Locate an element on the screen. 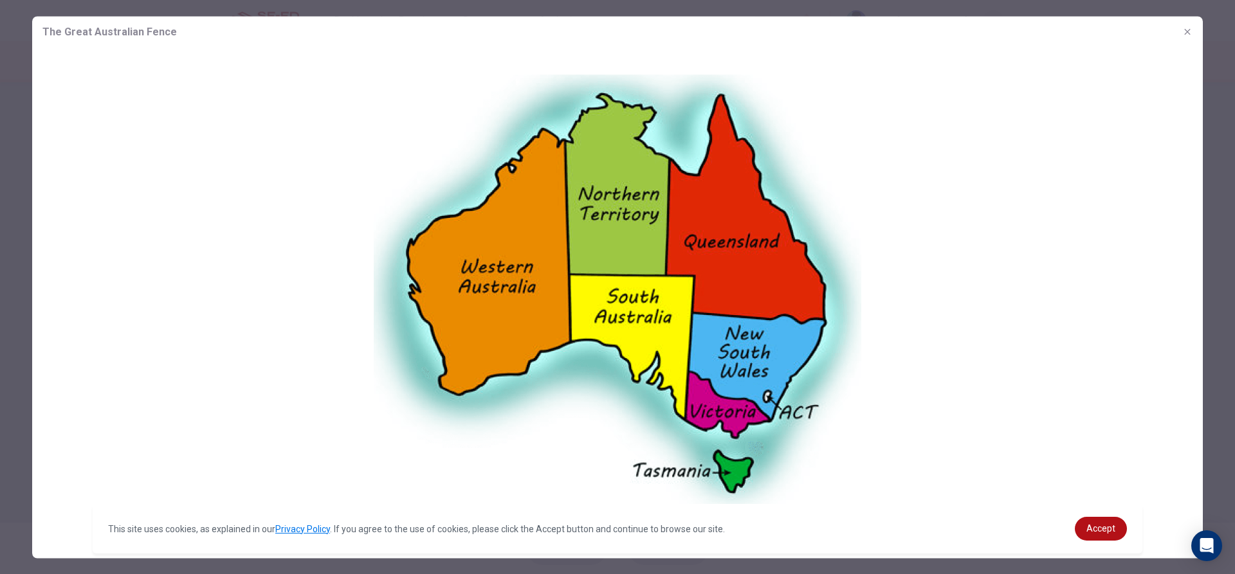 The width and height of the screenshot is (1235, 574). span: This site uses cookies, as explained in our . If you agree to the use of cookies, please click th... is located at coordinates (416, 529).